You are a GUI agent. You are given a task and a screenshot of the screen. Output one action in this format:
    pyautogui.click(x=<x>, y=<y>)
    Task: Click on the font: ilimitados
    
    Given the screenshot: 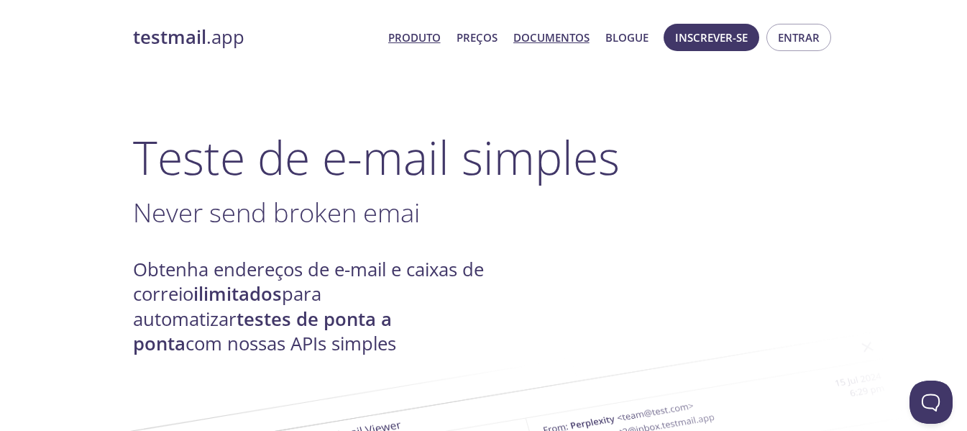 What is the action you would take?
    pyautogui.click(x=237, y=293)
    